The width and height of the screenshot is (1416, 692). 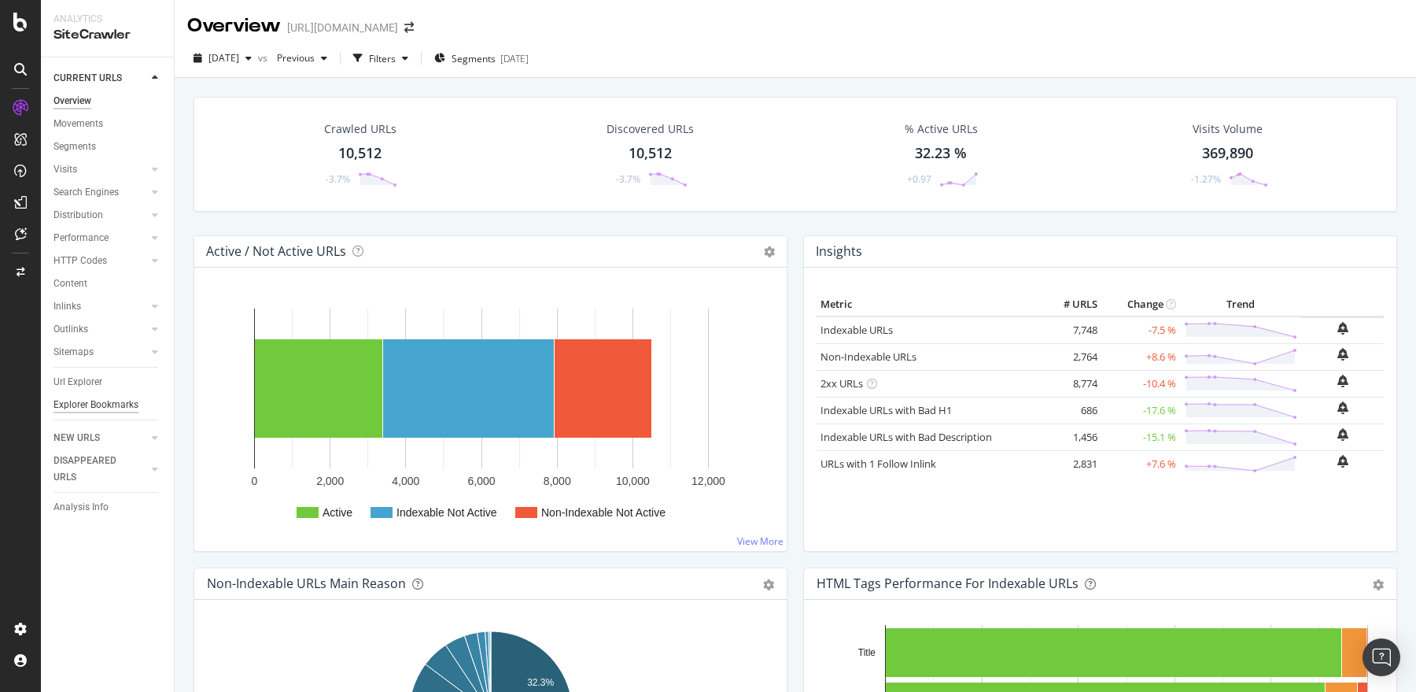 What do you see at coordinates (223, 57) in the screenshot?
I see `span: 2025 Aug. 27th` at bounding box center [223, 57].